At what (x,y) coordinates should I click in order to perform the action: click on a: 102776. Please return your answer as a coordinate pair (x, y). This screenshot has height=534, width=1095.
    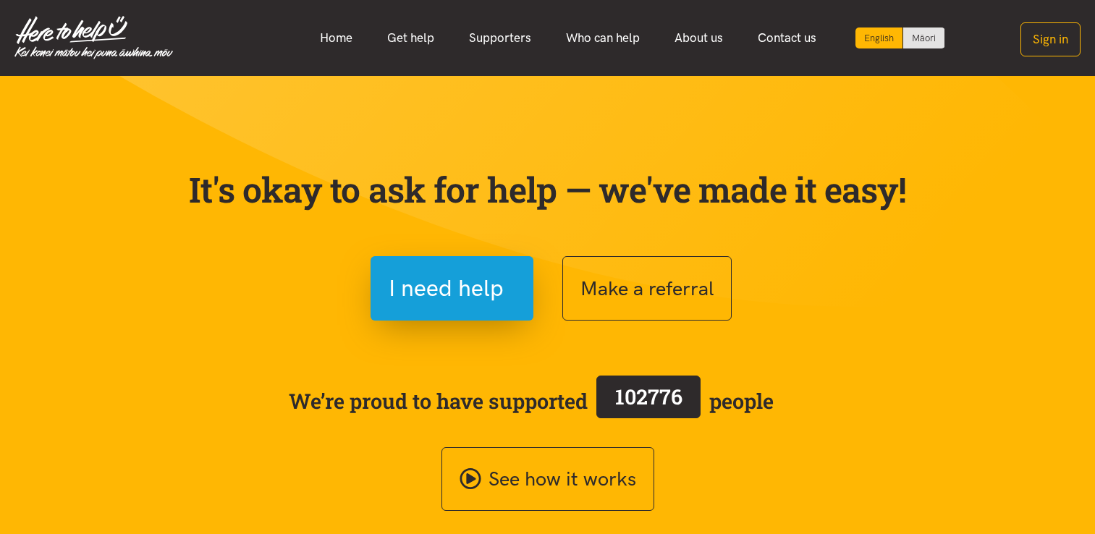
    Looking at the image, I should click on (649, 401).